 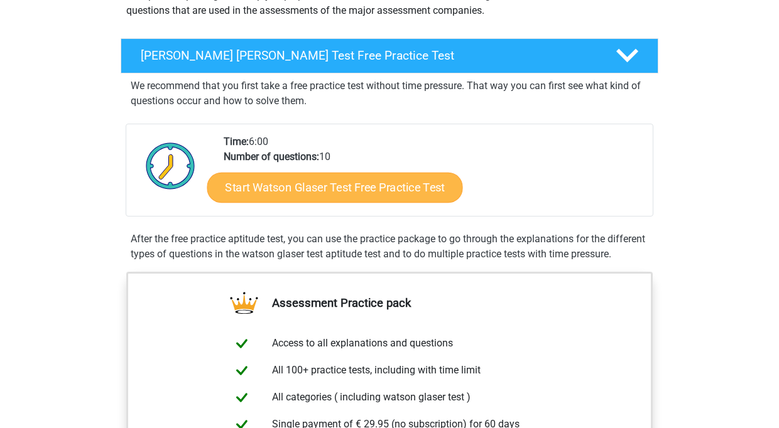 What do you see at coordinates (271, 156) in the screenshot?
I see `b: Number of questions:` at bounding box center [271, 156].